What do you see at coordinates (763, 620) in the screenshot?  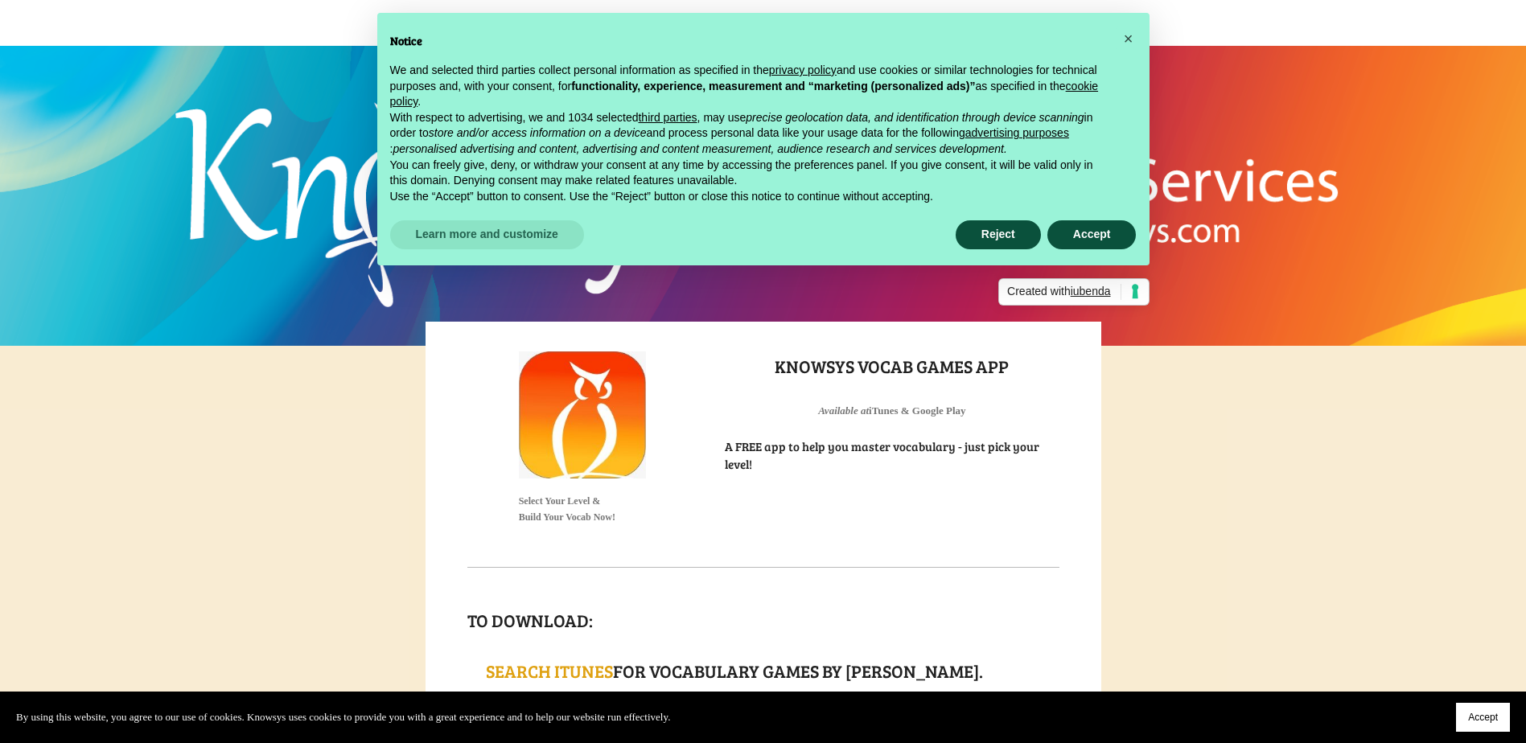 I see `h1: TO DOWNLOAD:` at bounding box center [763, 620].